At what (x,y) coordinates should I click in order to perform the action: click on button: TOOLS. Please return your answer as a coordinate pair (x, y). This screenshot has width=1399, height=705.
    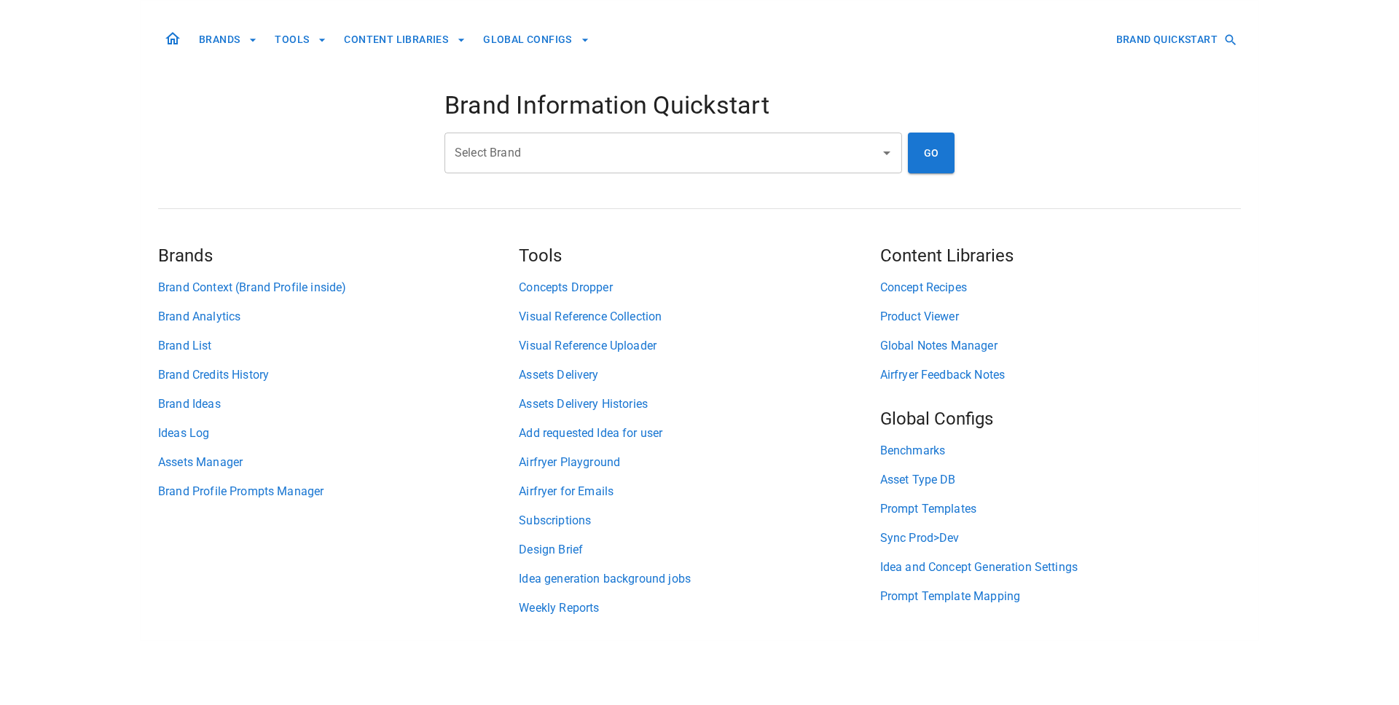
    Looking at the image, I should click on (300, 39).